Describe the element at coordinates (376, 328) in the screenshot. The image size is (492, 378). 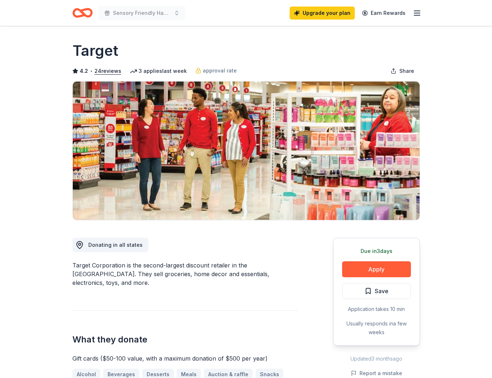
I see `div: Usually responds in a few weeks` at that location.